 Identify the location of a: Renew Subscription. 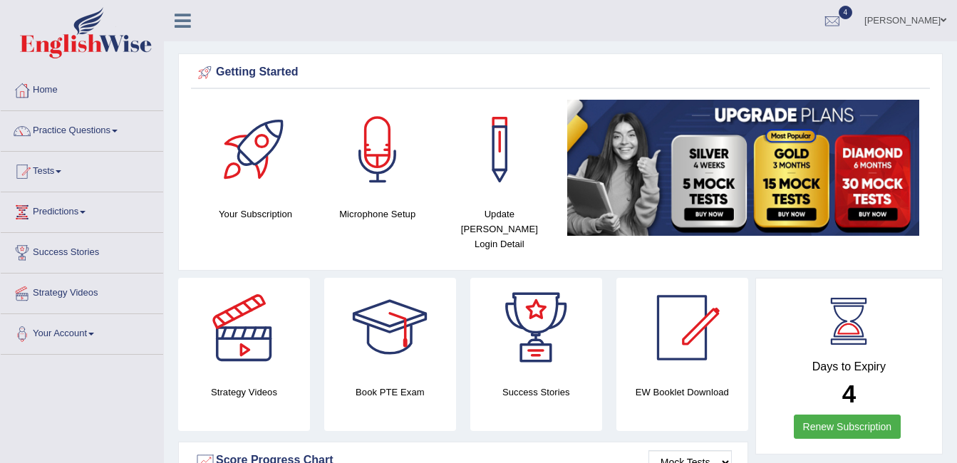
(847, 427).